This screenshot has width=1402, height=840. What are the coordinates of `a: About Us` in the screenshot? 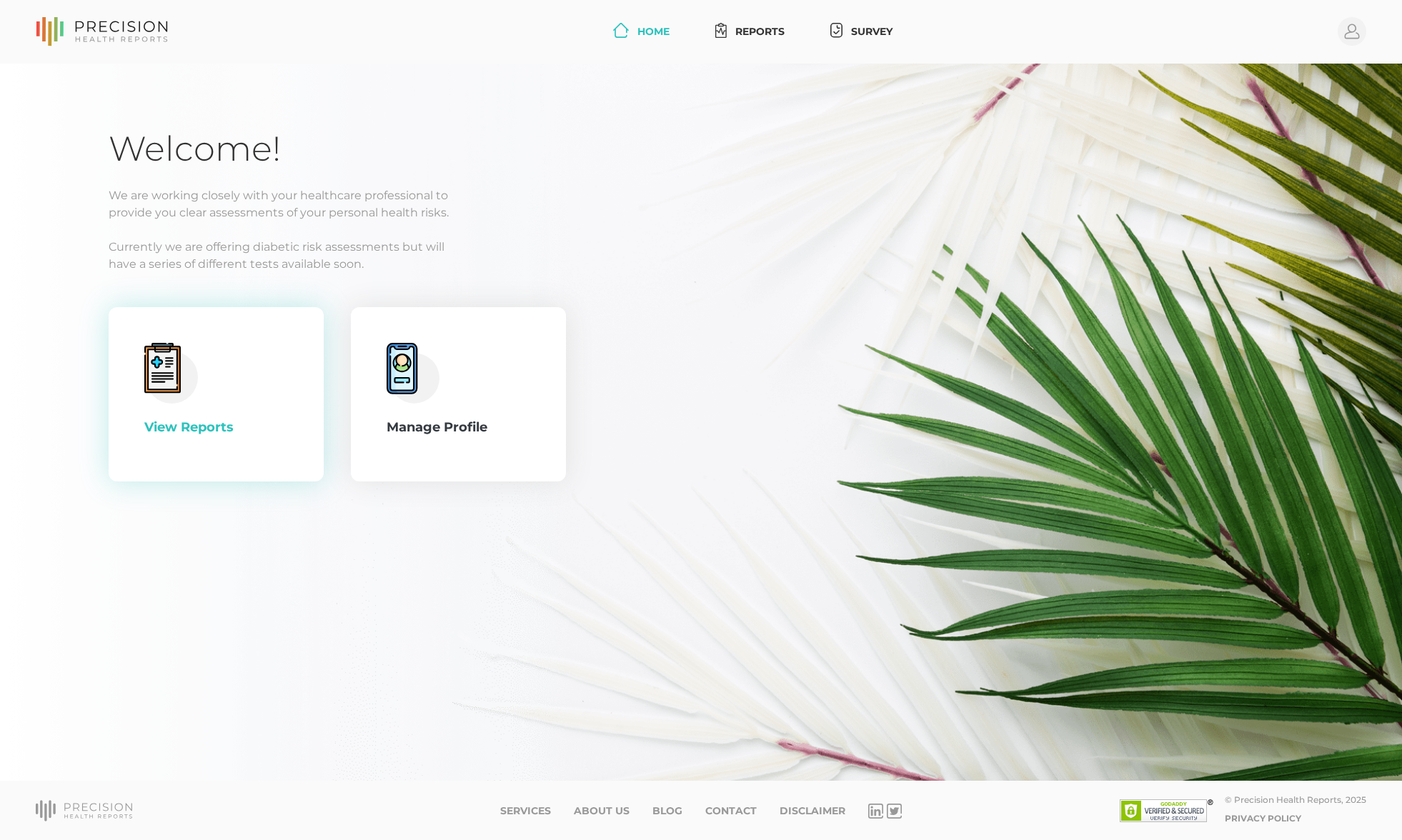 It's located at (602, 811).